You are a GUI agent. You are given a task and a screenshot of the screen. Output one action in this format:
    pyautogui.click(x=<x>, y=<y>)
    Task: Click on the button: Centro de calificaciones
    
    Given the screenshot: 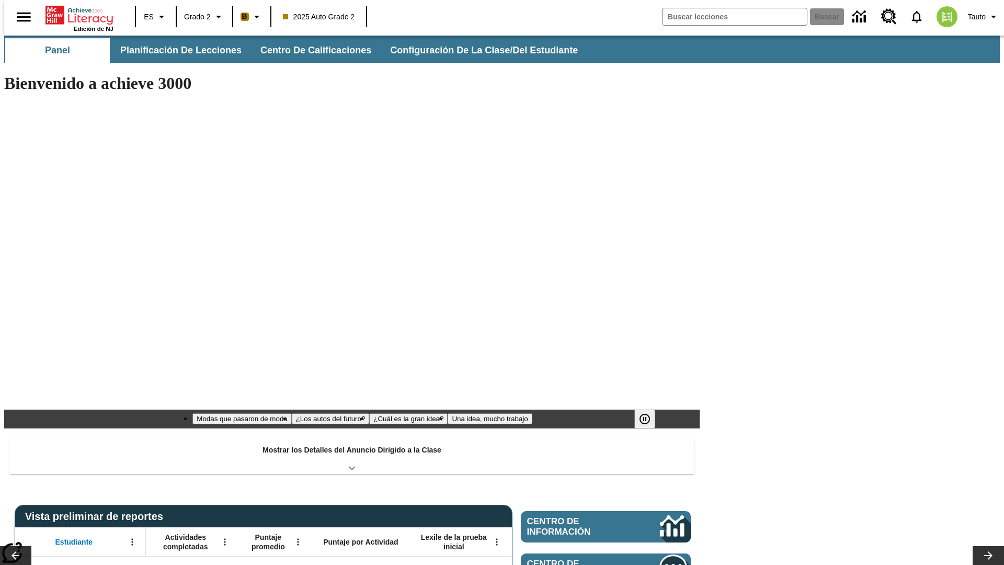 What is the action you would take?
    pyautogui.click(x=316, y=50)
    